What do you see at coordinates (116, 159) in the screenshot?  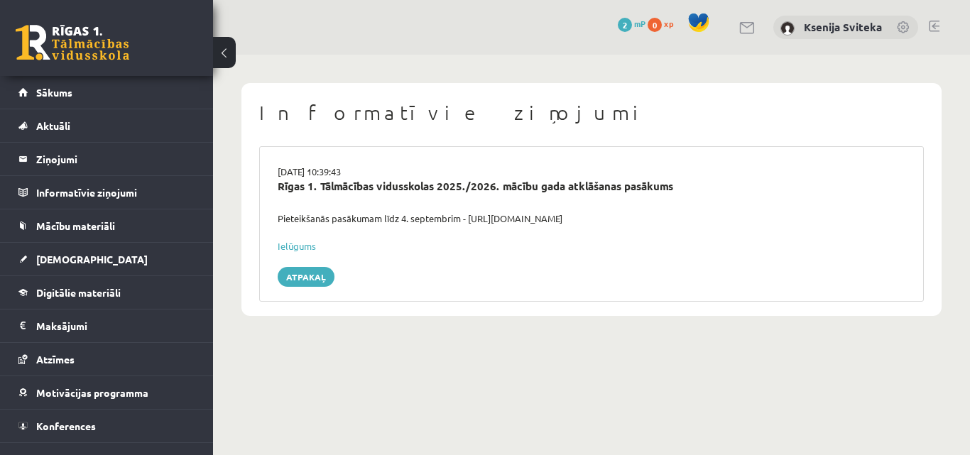 I see `legend: Ziņojumi` at bounding box center [116, 159].